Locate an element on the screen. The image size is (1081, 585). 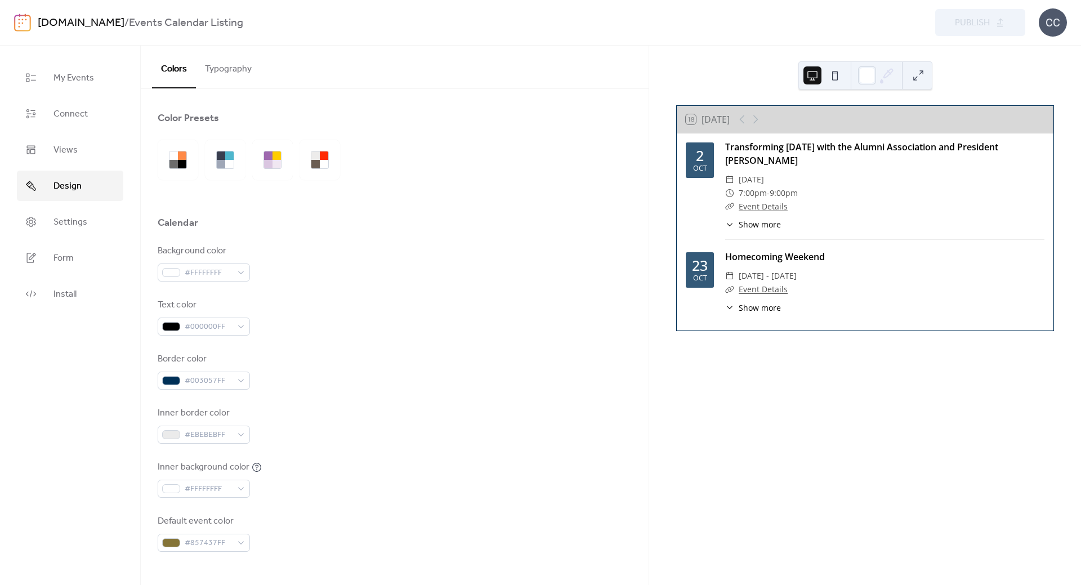
a: Design is located at coordinates (70, 186).